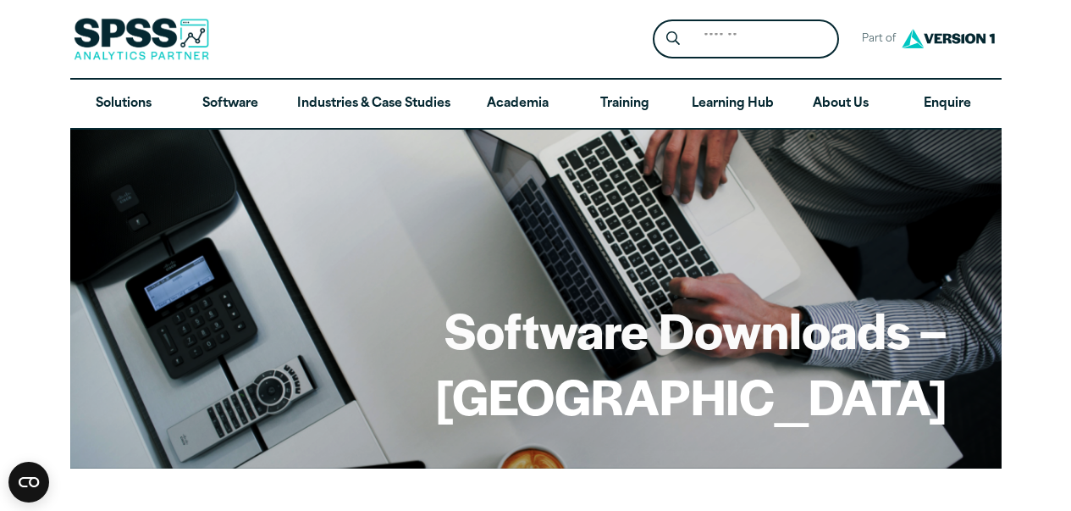  Describe the element at coordinates (374, 104) in the screenshot. I see `a: Industries & Case Studies` at that location.